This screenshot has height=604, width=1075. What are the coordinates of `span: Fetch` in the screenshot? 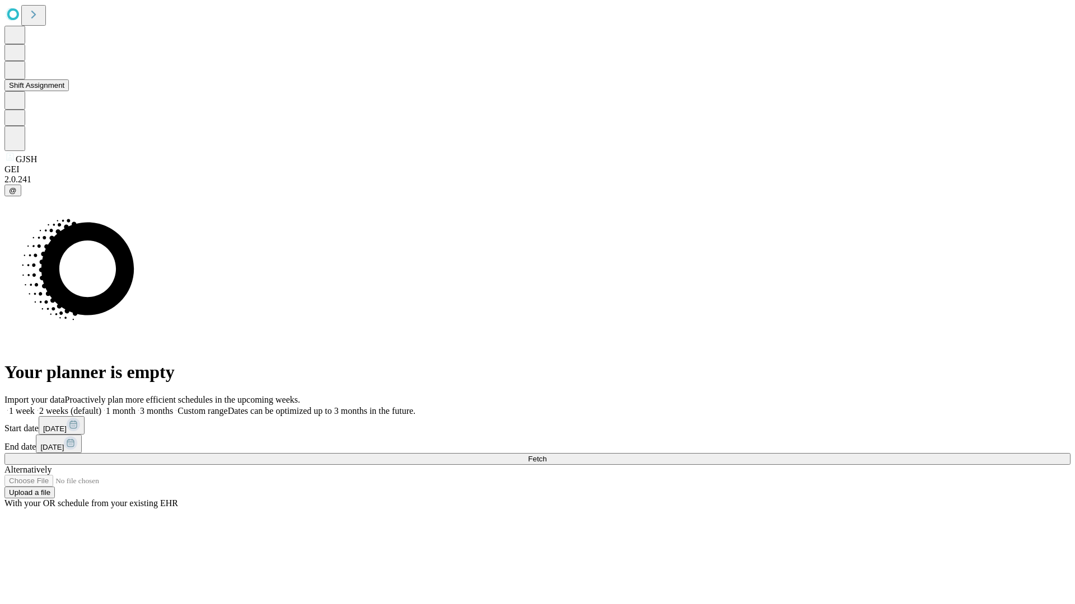 It's located at (537, 459).